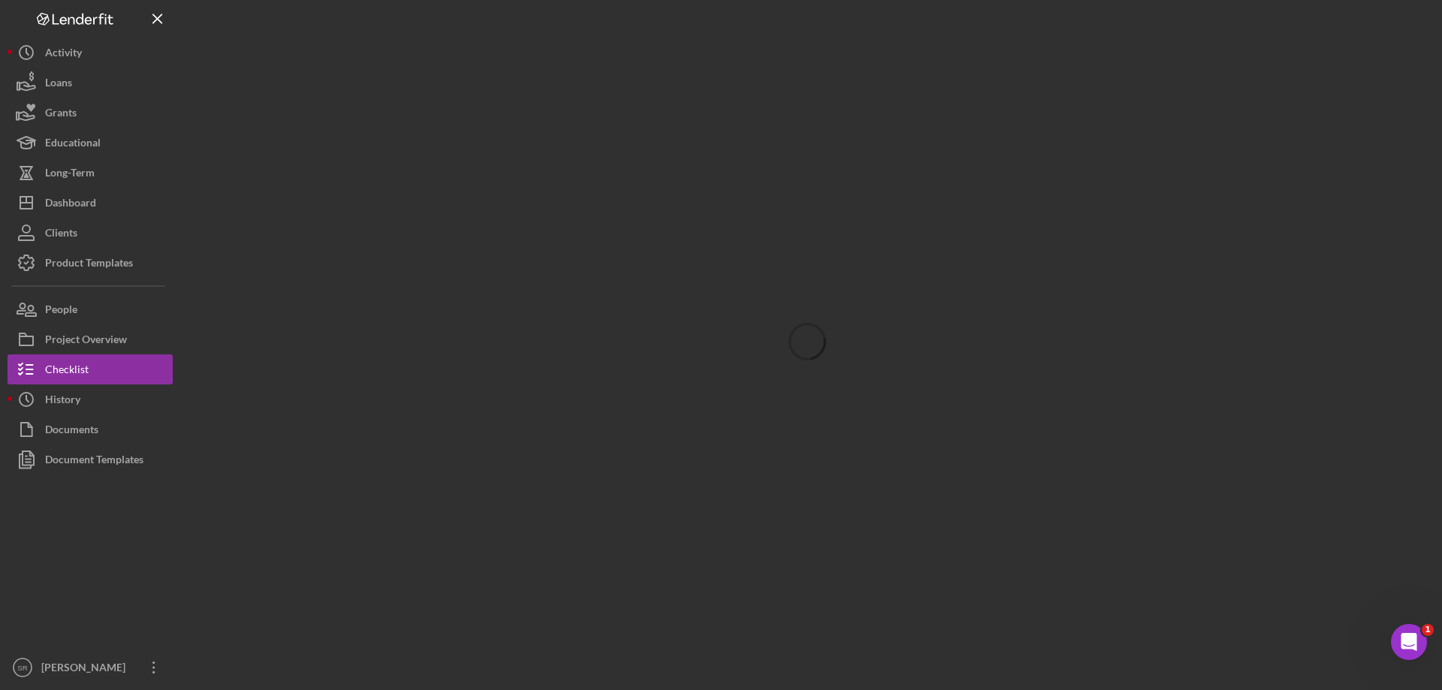 Image resolution: width=1442 pixels, height=690 pixels. Describe the element at coordinates (90, 263) in the screenshot. I see `a: Product Templates` at that location.